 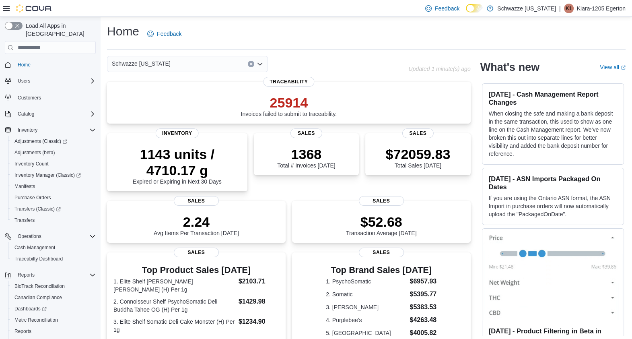 What do you see at coordinates (47, 175) in the screenshot?
I see `span: Inventory Manager (Classic)` at bounding box center [47, 175].